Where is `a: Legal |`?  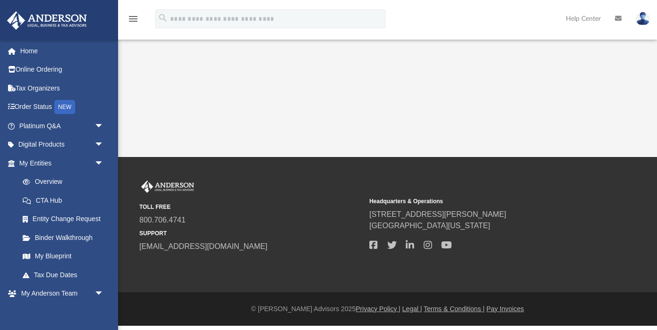 a: Legal | is located at coordinates (412, 309).